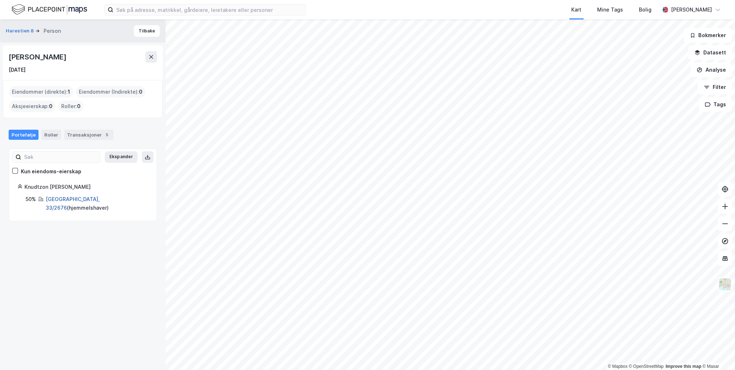 The height and width of the screenshot is (370, 735). Describe the element at coordinates (210, 10) in the screenshot. I see `input: Søk på adresse, matrikkel, gårdeiere, leietakere eller personer` at that location.